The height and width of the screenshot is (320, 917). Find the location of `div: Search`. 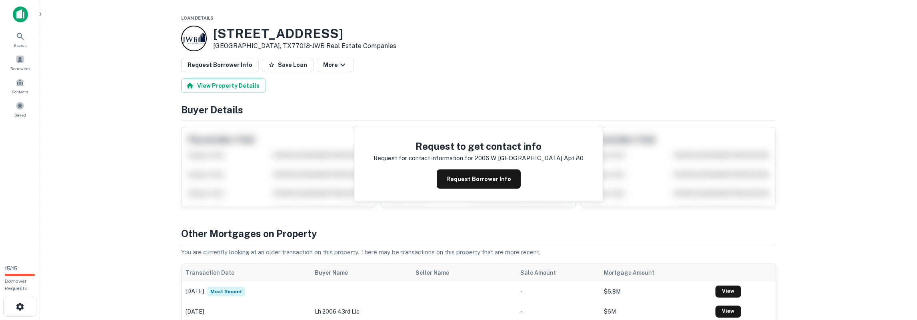

div: Search is located at coordinates (20, 39).